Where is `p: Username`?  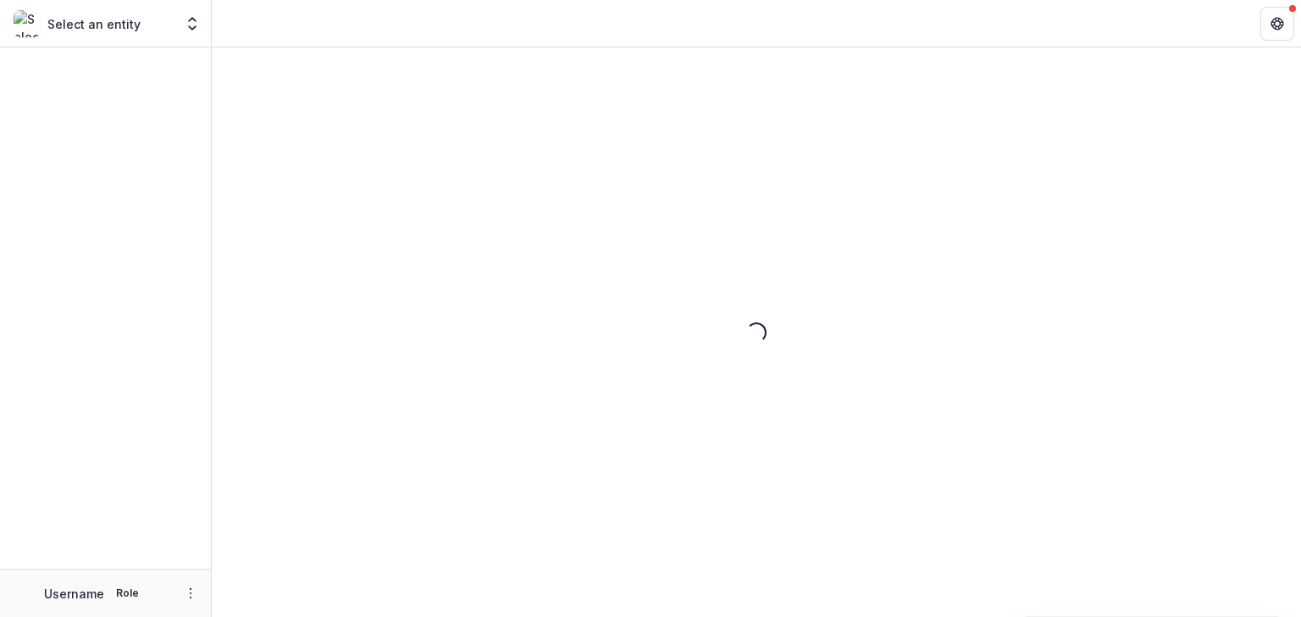
p: Username is located at coordinates (74, 594).